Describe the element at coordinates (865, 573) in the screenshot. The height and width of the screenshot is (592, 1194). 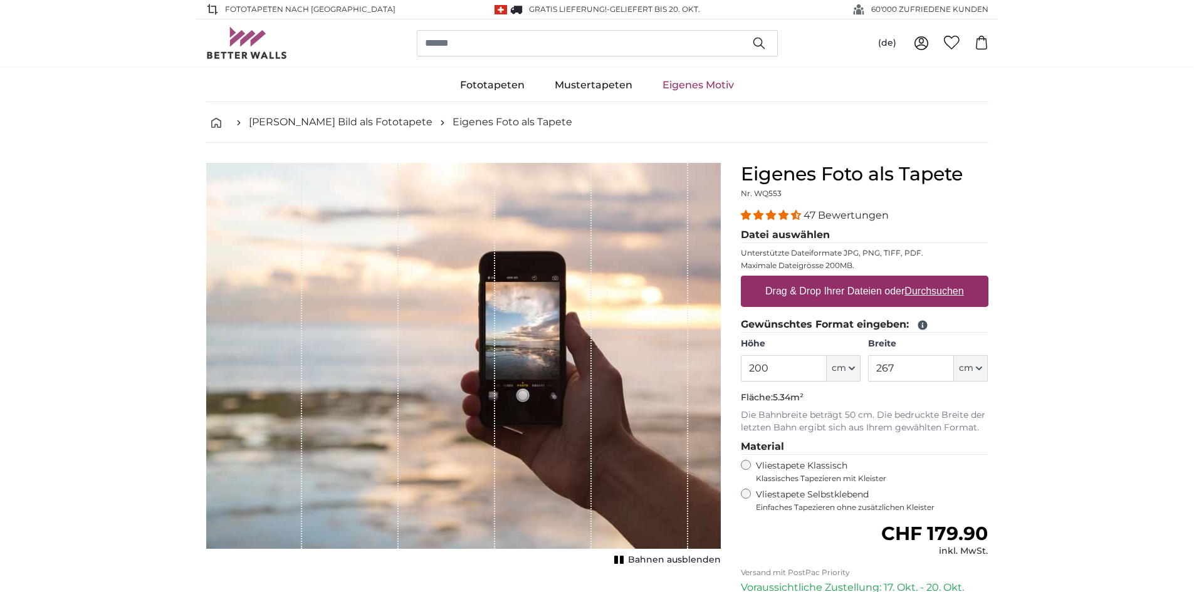
I see `p: Versand mit PostPac Priority` at that location.